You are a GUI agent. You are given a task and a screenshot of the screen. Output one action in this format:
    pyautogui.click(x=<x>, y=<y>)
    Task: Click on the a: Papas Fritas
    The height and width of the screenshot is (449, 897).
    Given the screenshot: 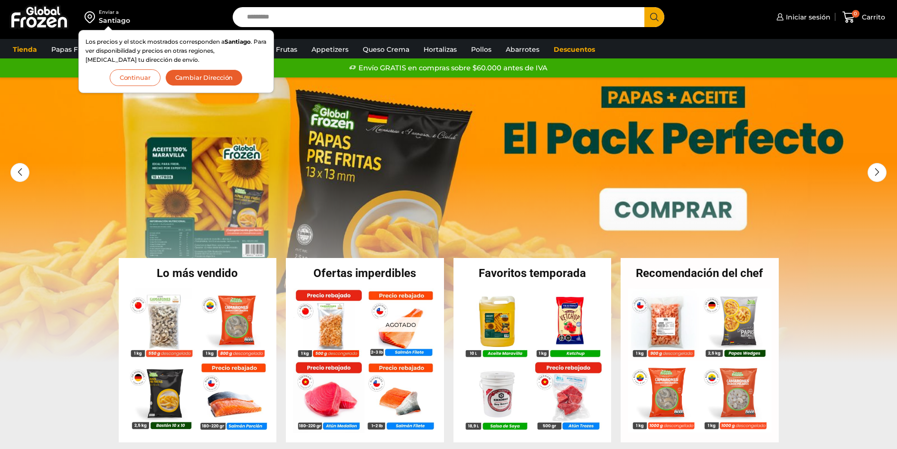 What is the action you would take?
    pyautogui.click(x=72, y=49)
    